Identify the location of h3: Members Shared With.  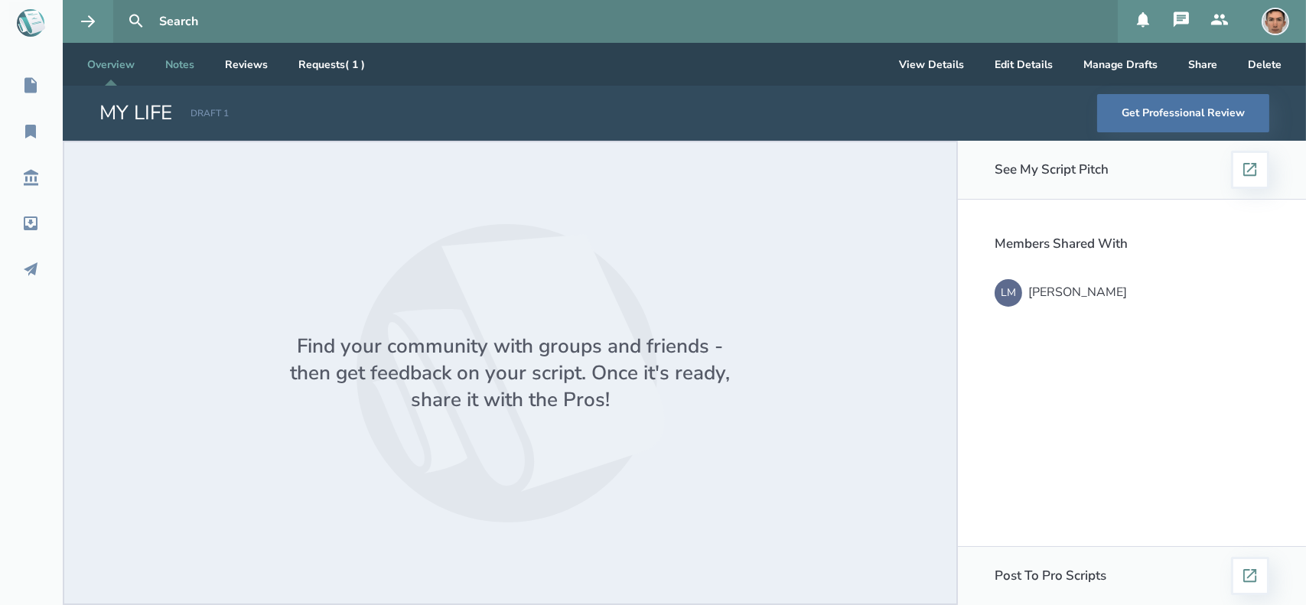
(1132, 244).